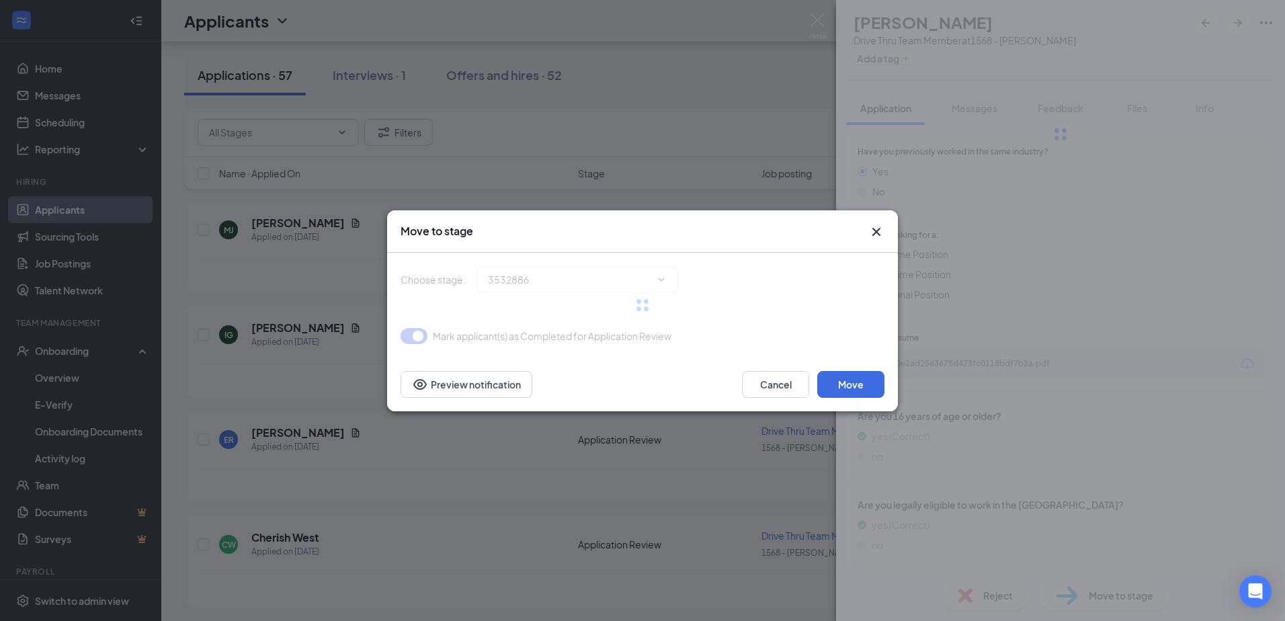 The height and width of the screenshot is (621, 1285). Describe the element at coordinates (466, 384) in the screenshot. I see `button: Preview notificationEye` at that location.